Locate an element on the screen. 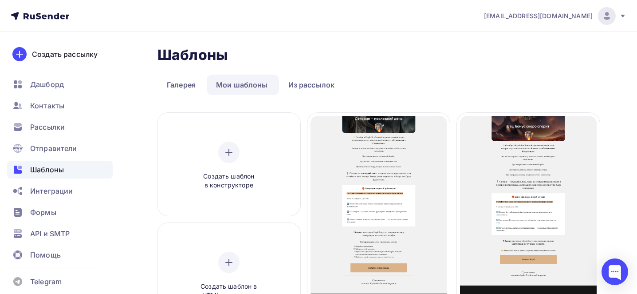 Image resolution: width=637 pixels, height=294 pixels. span: Дашборд is located at coordinates (47, 84).